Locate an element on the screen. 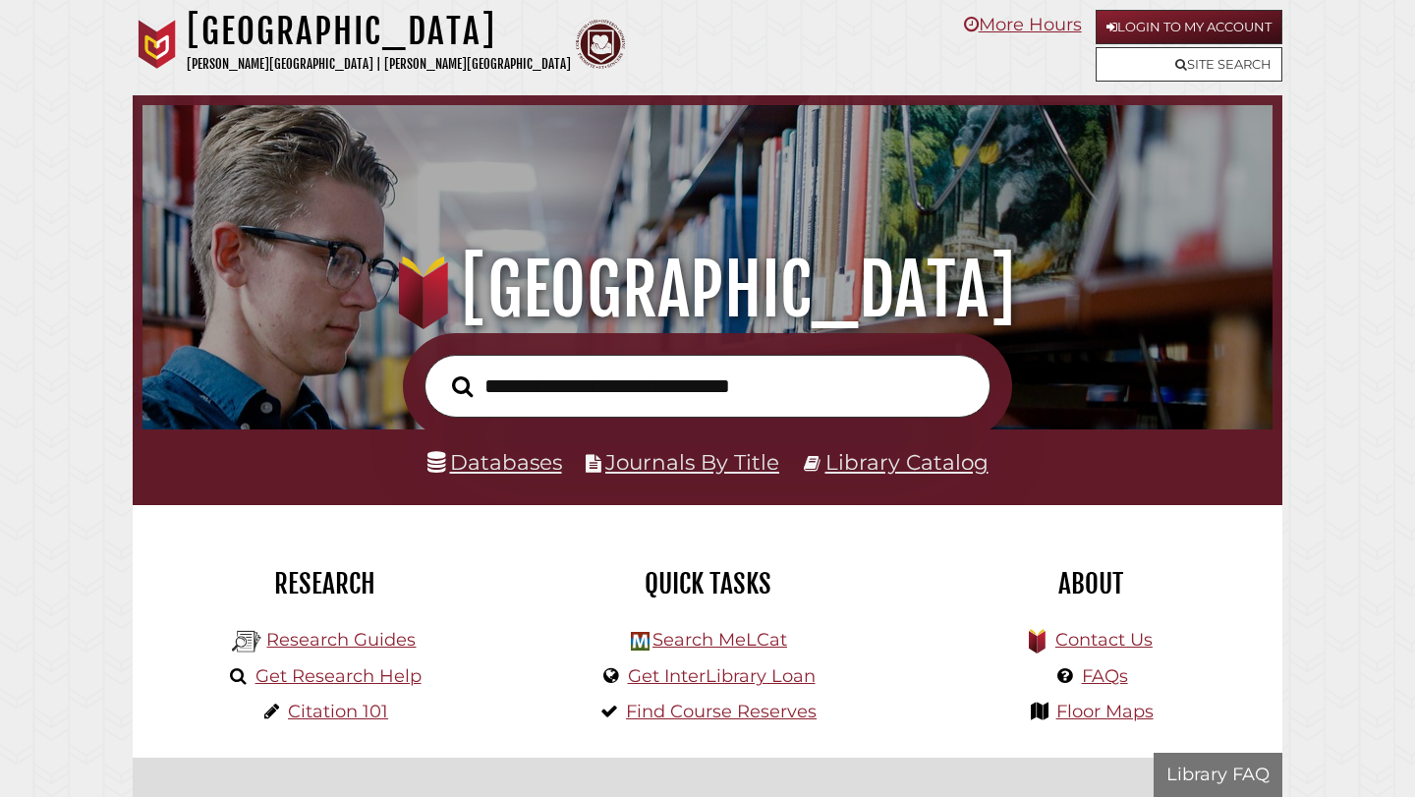  a: Contact Us is located at coordinates (1104, 640).